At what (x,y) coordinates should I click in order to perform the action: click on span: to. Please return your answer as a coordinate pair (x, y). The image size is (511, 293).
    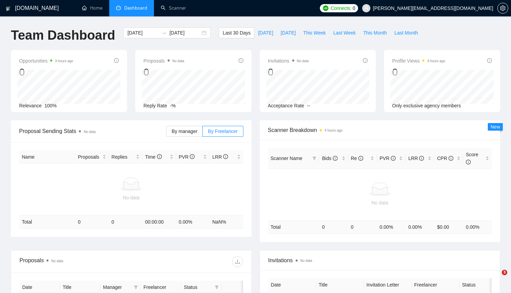
    Looking at the image, I should click on (164, 33).